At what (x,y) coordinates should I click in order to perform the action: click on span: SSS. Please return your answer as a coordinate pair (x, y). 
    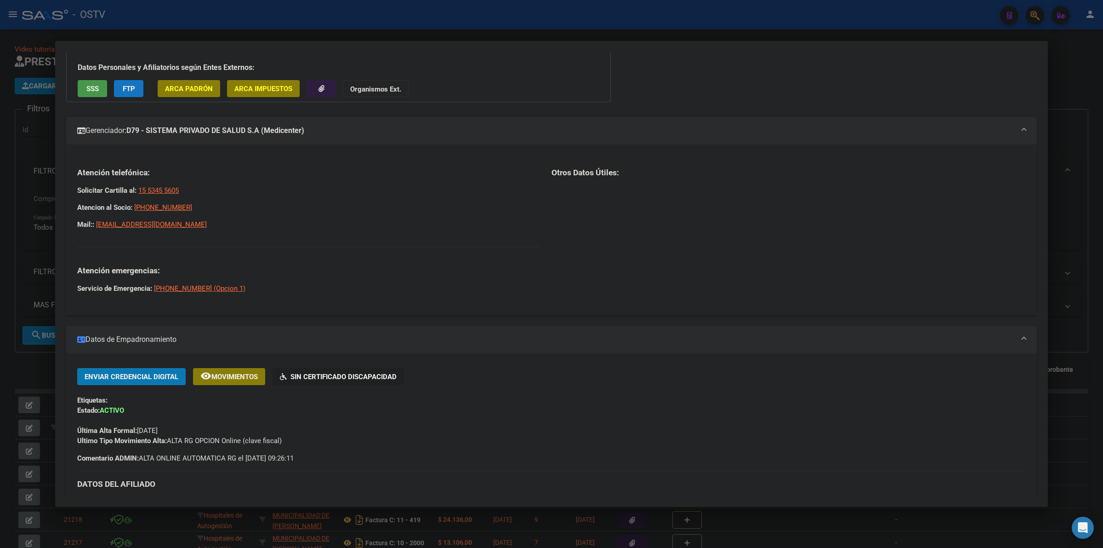
    Looking at the image, I should click on (92, 89).